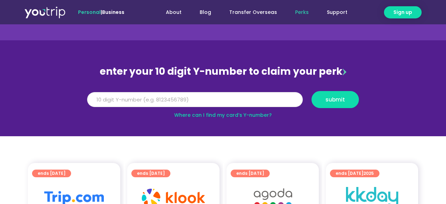 Image resolution: width=446 pixels, height=204 pixels. What do you see at coordinates (337, 12) in the screenshot?
I see `a: Support` at bounding box center [337, 12].